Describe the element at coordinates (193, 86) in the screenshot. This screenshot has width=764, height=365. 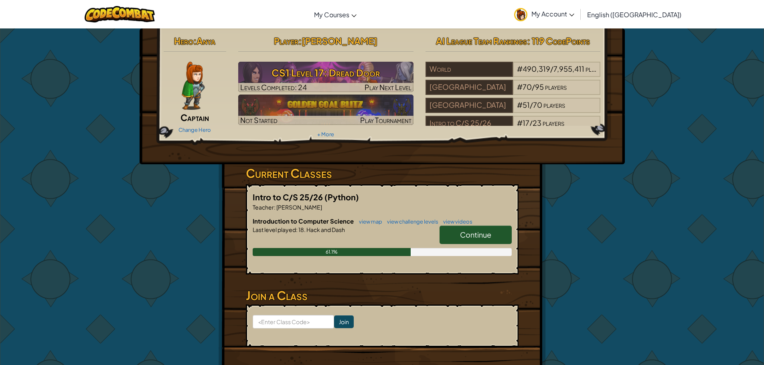
I see `img: captain-pose.png` at that location.